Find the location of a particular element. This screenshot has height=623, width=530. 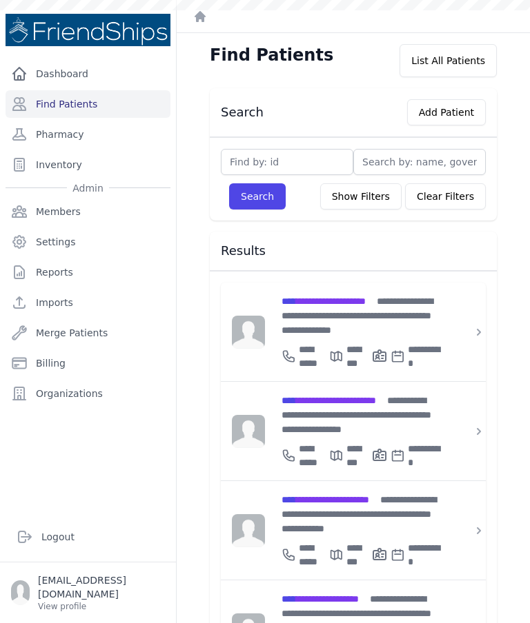

button: Search is located at coordinates (257, 196).